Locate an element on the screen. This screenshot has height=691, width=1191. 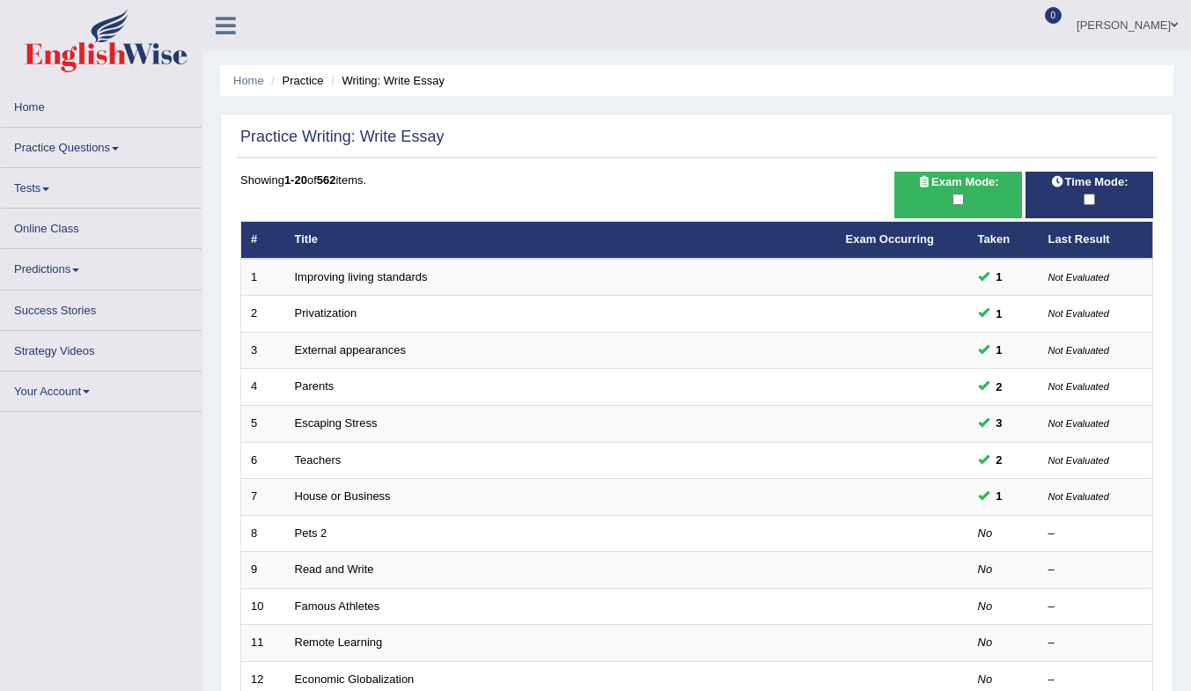
td: 2 is located at coordinates (263, 314).